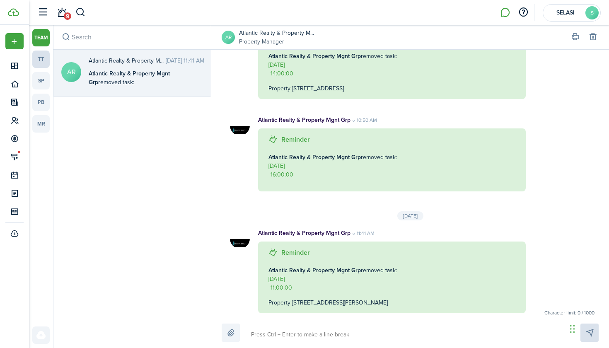 The height and width of the screenshot is (348, 609). I want to click on div: 11:00:00, so click(281, 287).